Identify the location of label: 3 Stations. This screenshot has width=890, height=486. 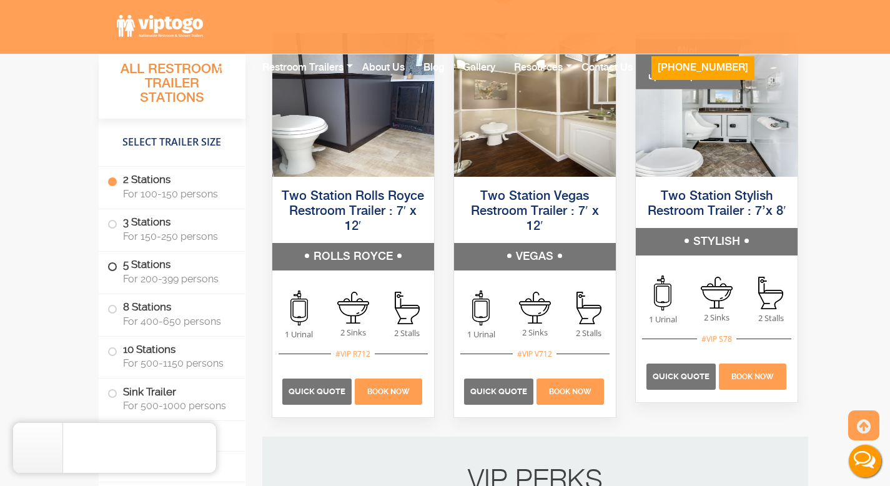
(172, 229).